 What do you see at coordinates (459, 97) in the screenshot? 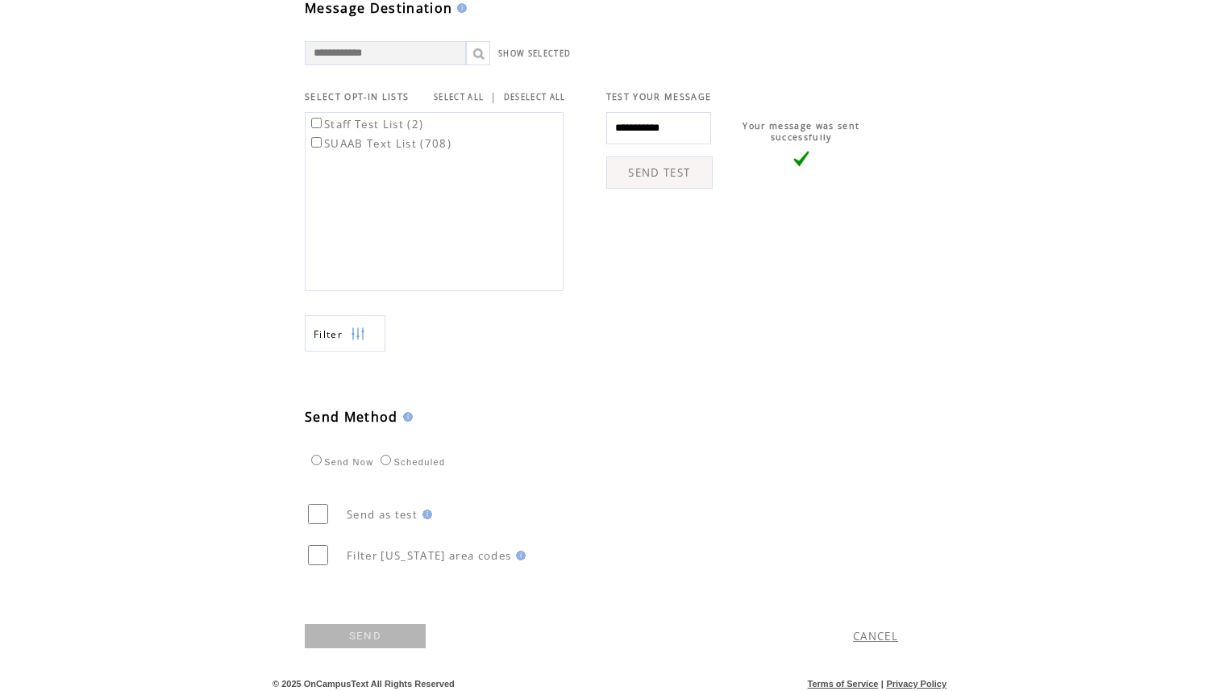
I see `a: SELECT ALL` at bounding box center [459, 97].